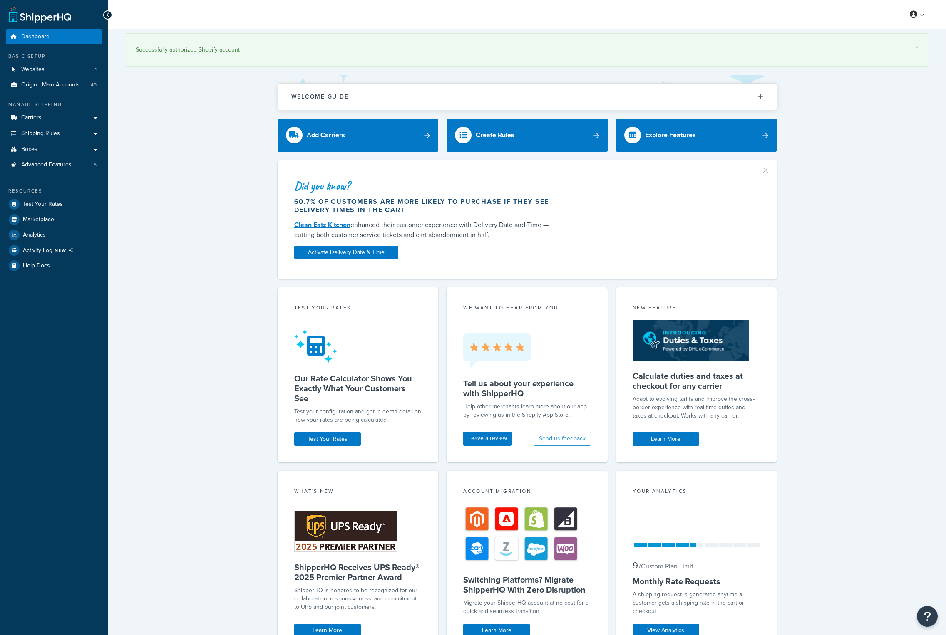  What do you see at coordinates (426, 186) in the screenshot?
I see `div: Did you know?` at bounding box center [426, 186].